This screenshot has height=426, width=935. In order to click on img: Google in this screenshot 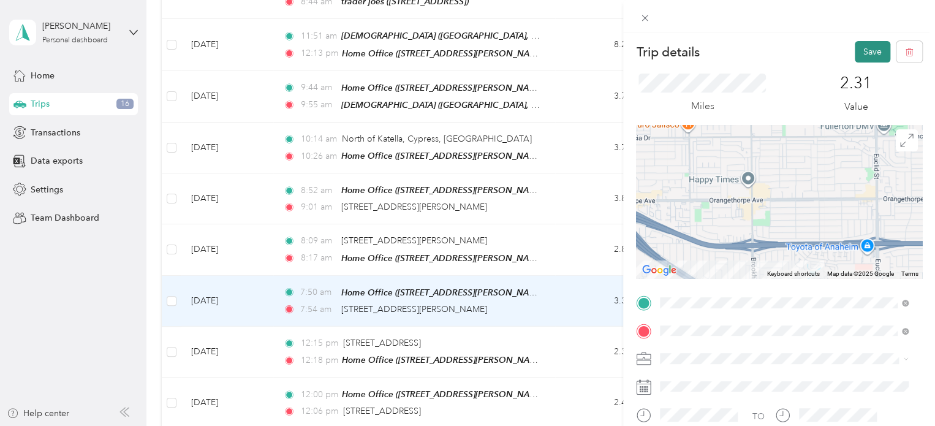, I will do `click(659, 270)`.